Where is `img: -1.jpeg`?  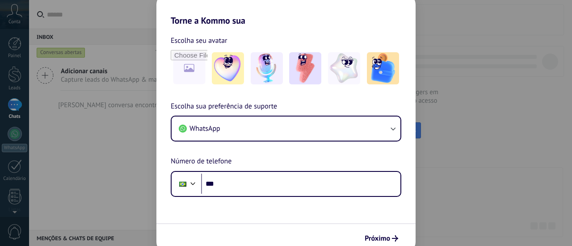
img: -1.jpeg is located at coordinates (228, 68).